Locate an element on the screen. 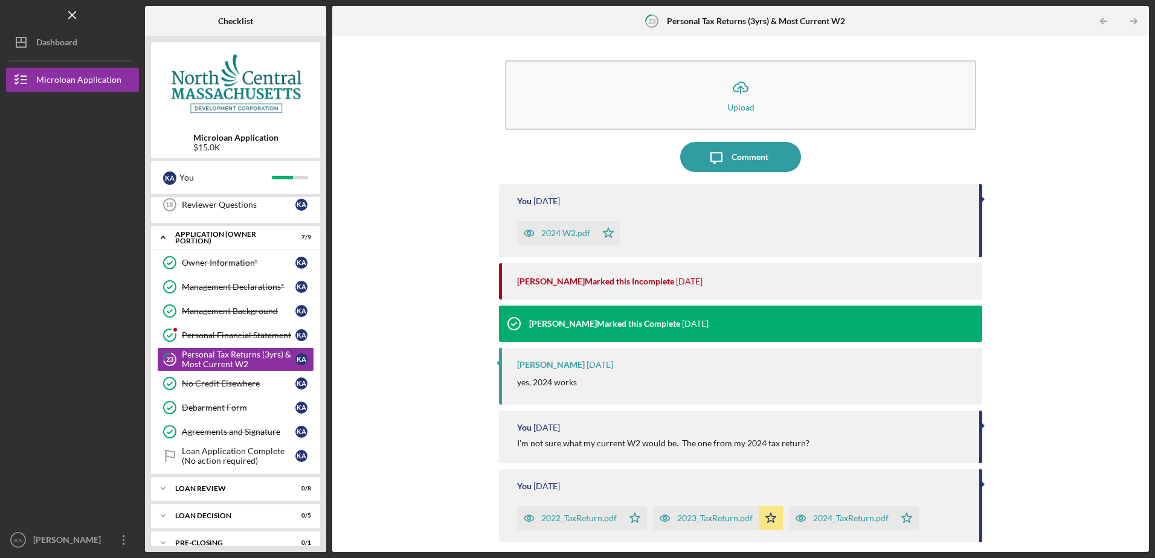  div: Personal Financial Statement is located at coordinates (239, 335).